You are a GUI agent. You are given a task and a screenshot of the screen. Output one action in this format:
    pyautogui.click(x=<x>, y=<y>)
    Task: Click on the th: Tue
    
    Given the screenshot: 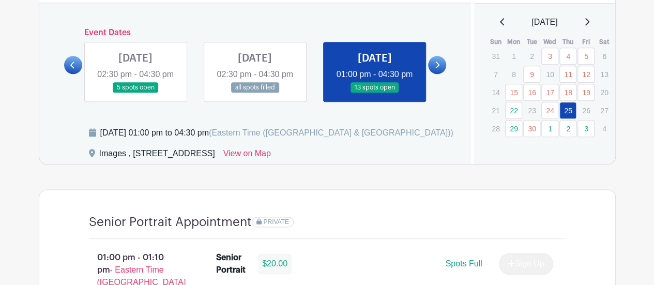 What is the action you would take?
    pyautogui.click(x=531, y=42)
    